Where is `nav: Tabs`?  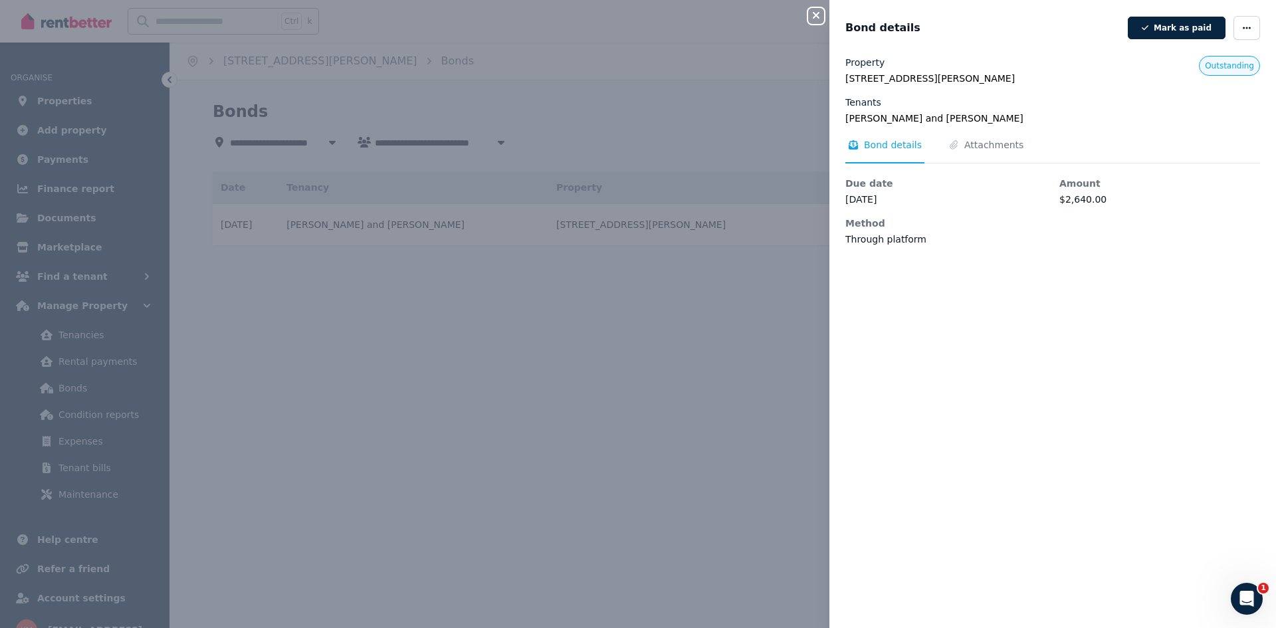 nav: Tabs is located at coordinates (1052, 151).